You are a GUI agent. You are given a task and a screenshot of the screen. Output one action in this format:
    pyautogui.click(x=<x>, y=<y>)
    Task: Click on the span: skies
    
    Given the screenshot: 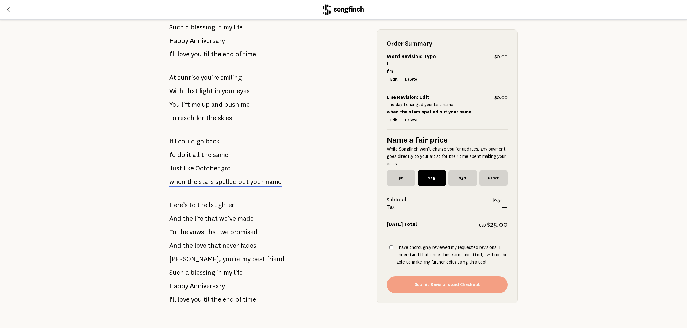 What is the action you would take?
    pyautogui.click(x=225, y=118)
    